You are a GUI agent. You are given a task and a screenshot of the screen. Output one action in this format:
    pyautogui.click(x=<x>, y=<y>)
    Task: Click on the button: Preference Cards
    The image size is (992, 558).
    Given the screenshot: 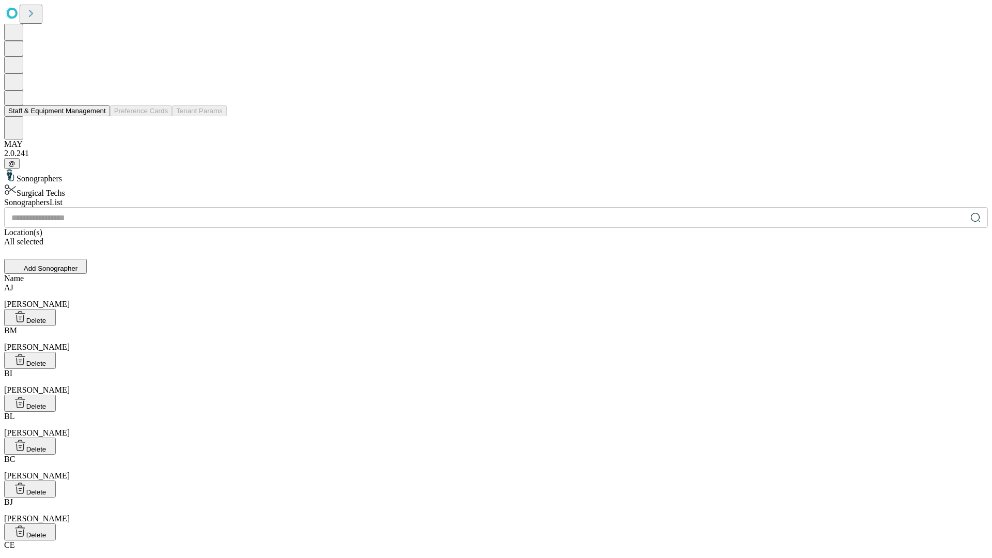 What is the action you would take?
    pyautogui.click(x=141, y=111)
    